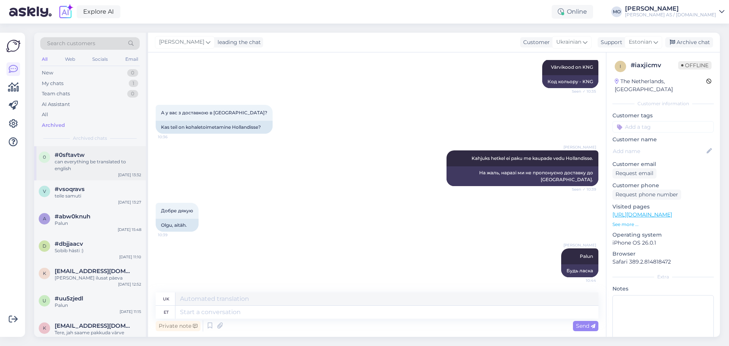 Image resolution: width=729 pixels, height=346 pixels. What do you see at coordinates (663, 254) in the screenshot?
I see `p: Browser` at bounding box center [663, 254].